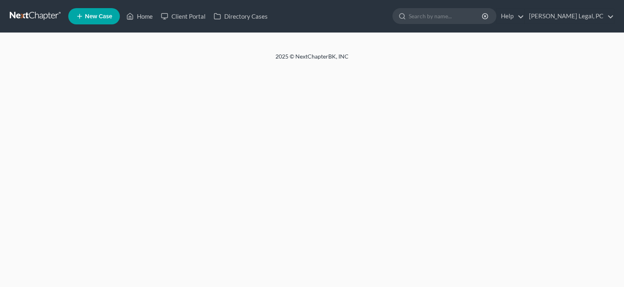 This screenshot has width=624, height=287. Describe the element at coordinates (511, 16) in the screenshot. I see `a: Help` at that location.